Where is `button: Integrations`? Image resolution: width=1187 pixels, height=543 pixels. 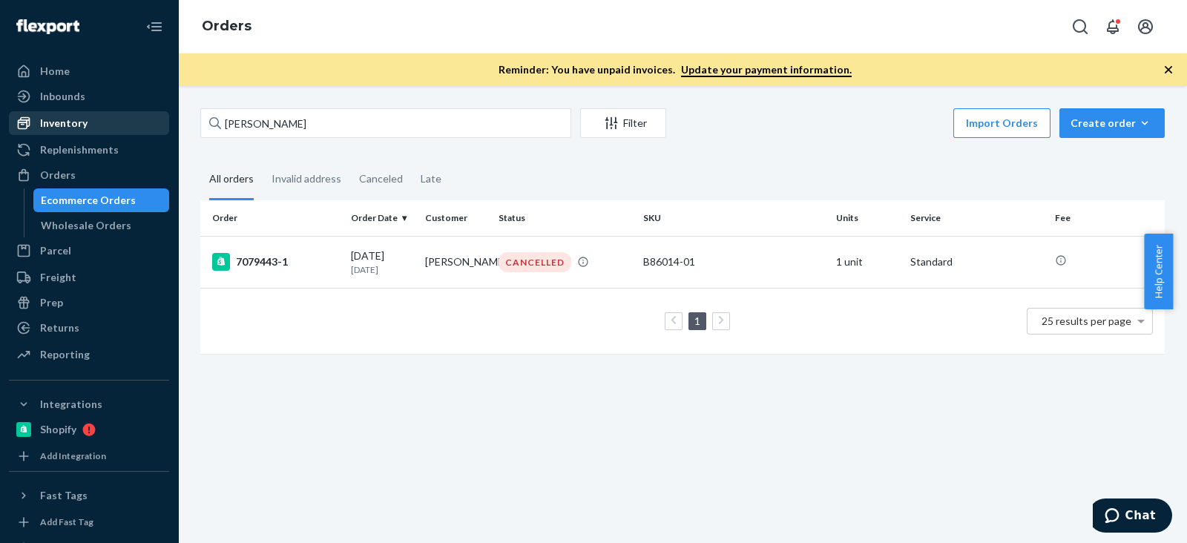 button: Integrations is located at coordinates (89, 404).